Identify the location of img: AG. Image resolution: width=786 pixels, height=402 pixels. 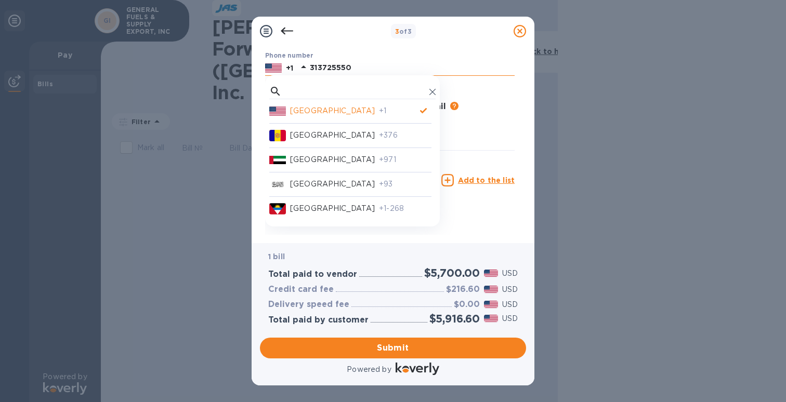
(278, 209).